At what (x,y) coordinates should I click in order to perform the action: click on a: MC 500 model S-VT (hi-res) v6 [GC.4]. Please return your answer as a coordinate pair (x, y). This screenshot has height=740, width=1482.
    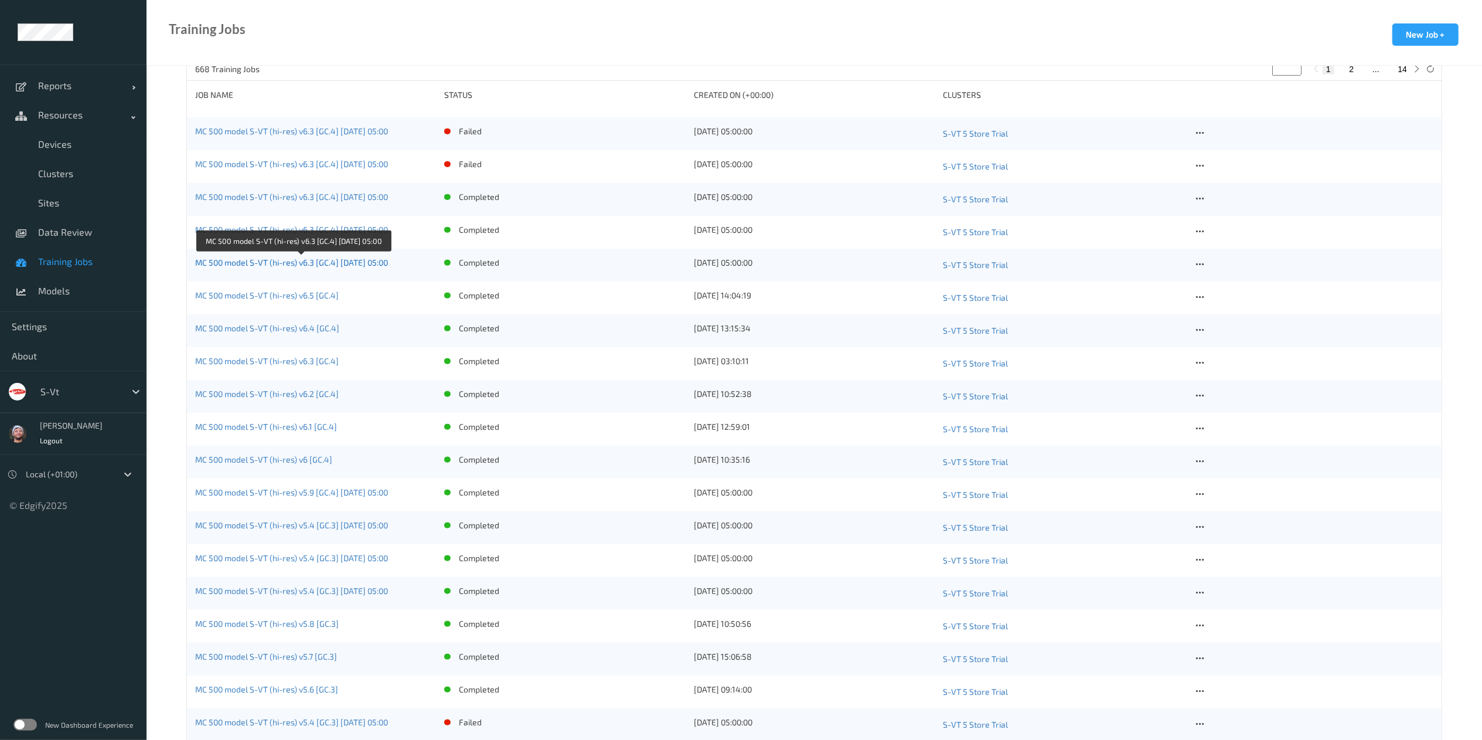
    Looking at the image, I should click on (264, 459).